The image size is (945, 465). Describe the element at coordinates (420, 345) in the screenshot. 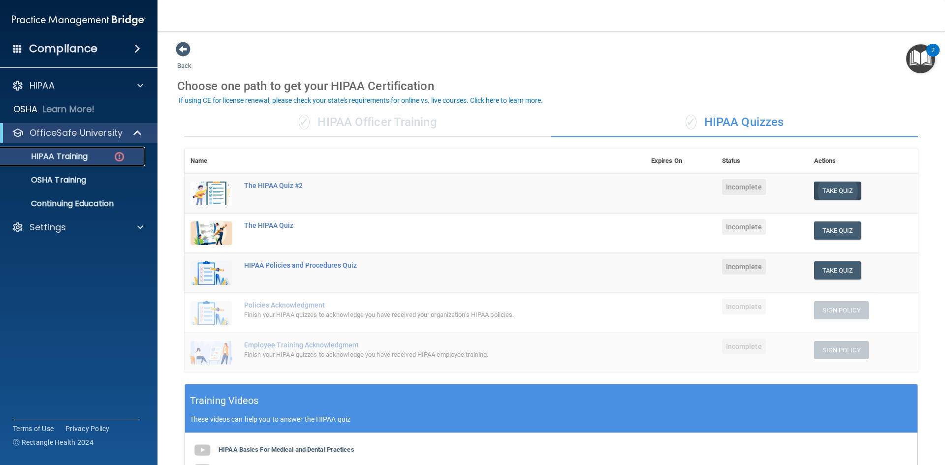

I see `div: Employee Training Acknowledgment` at that location.